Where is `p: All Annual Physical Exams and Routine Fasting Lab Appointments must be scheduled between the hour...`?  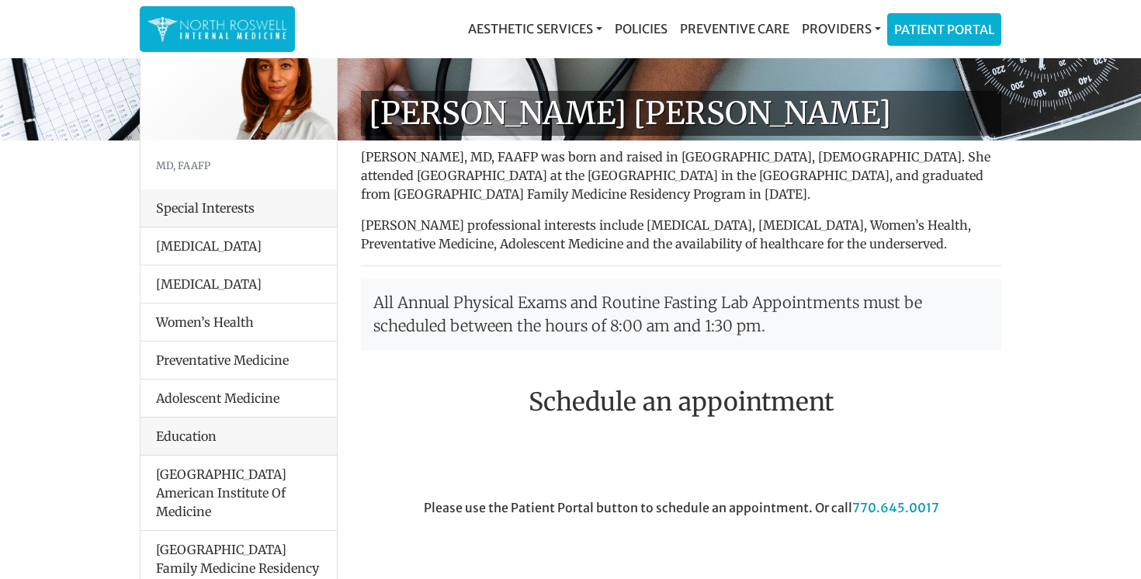 p: All Annual Physical Exams and Routine Fasting Lab Appointments must be scheduled between the hour... is located at coordinates (681, 314).